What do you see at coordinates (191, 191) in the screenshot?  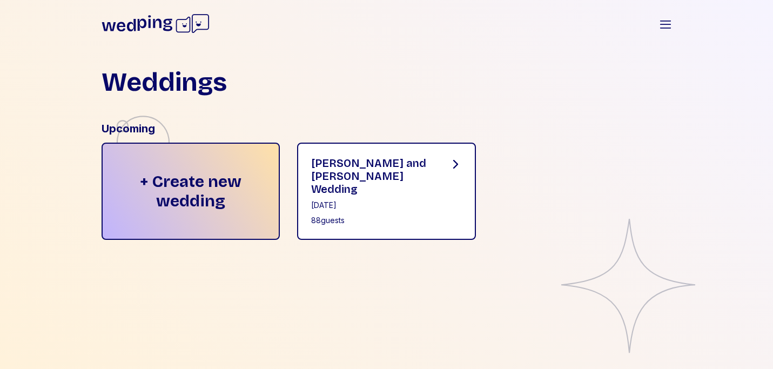 I see `div: + Create new wedding` at bounding box center [191, 191].